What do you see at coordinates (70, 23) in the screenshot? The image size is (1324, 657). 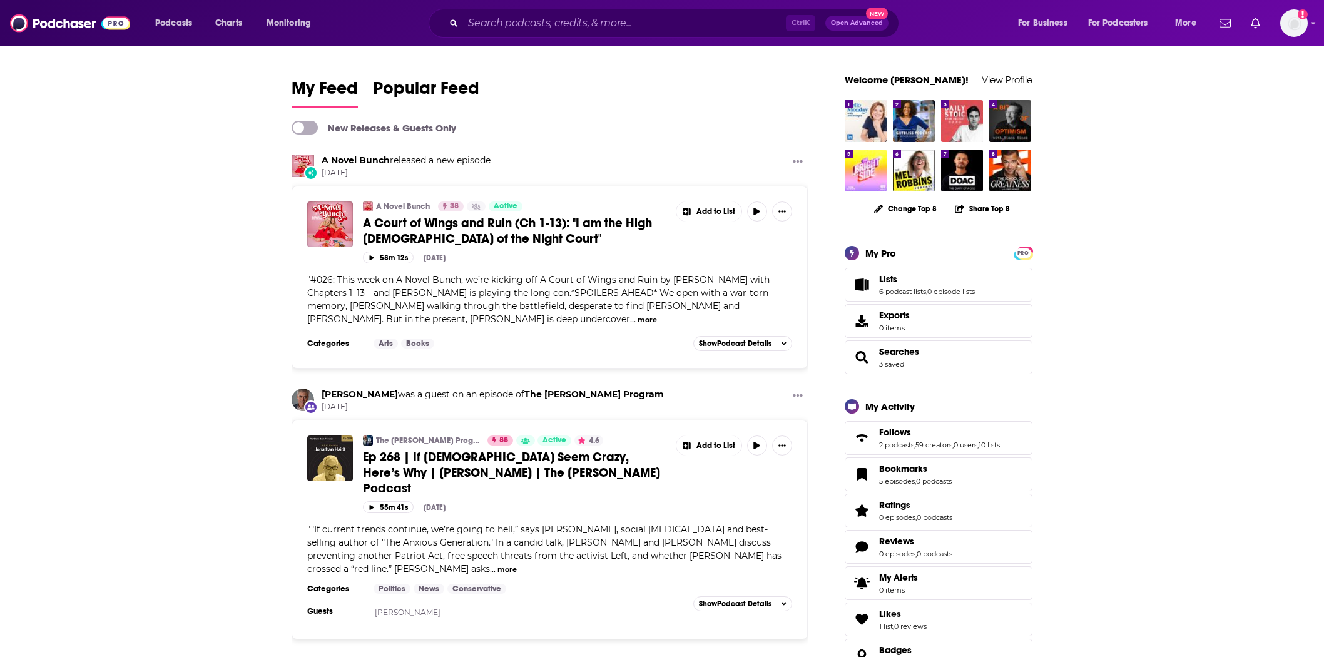 I see `img: Podchaser - Follow, Share and Rate Podcasts` at bounding box center [70, 23].